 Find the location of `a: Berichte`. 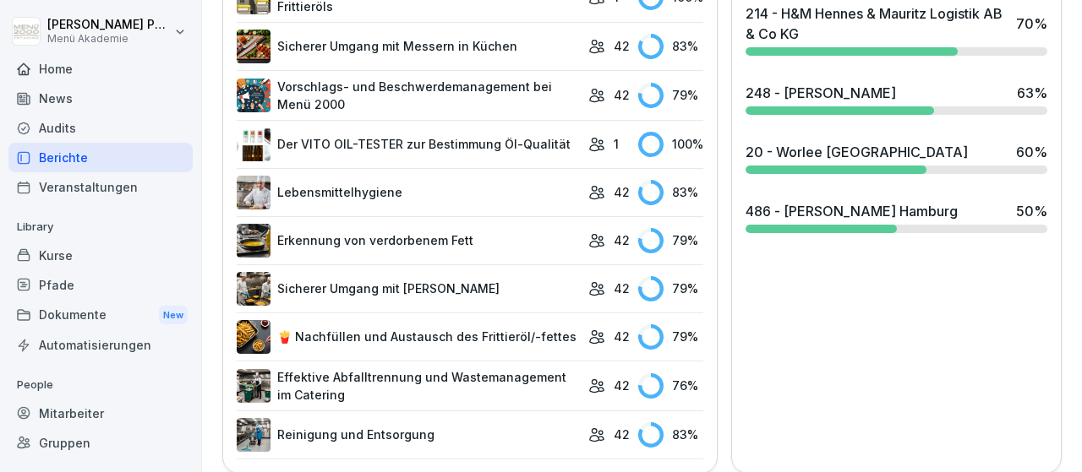

a: Berichte is located at coordinates (101, 157).